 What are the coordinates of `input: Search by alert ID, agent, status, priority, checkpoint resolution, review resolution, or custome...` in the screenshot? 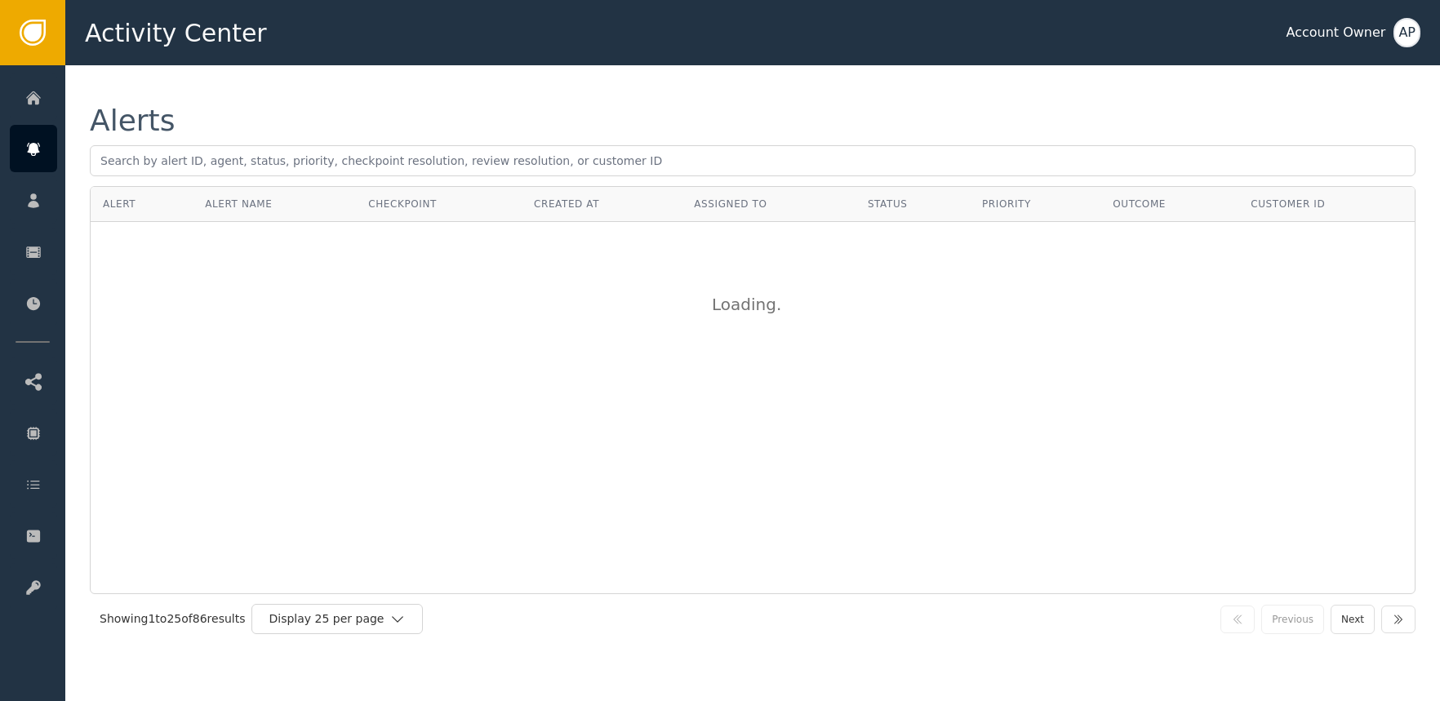 It's located at (752, 161).